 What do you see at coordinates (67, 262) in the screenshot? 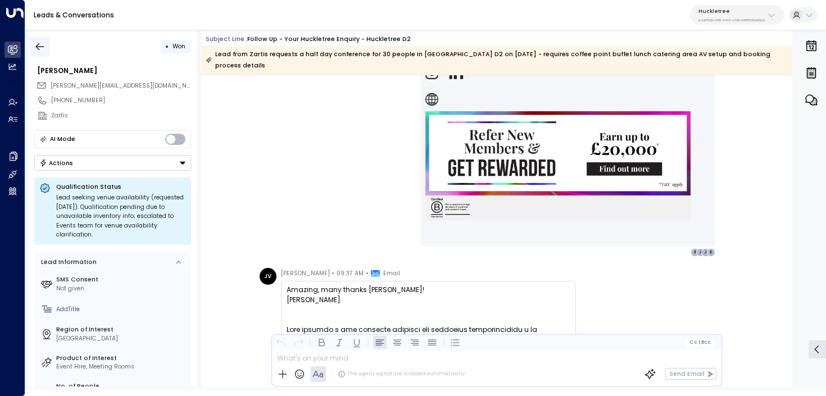
I see `div: Lead Information` at bounding box center [67, 262].